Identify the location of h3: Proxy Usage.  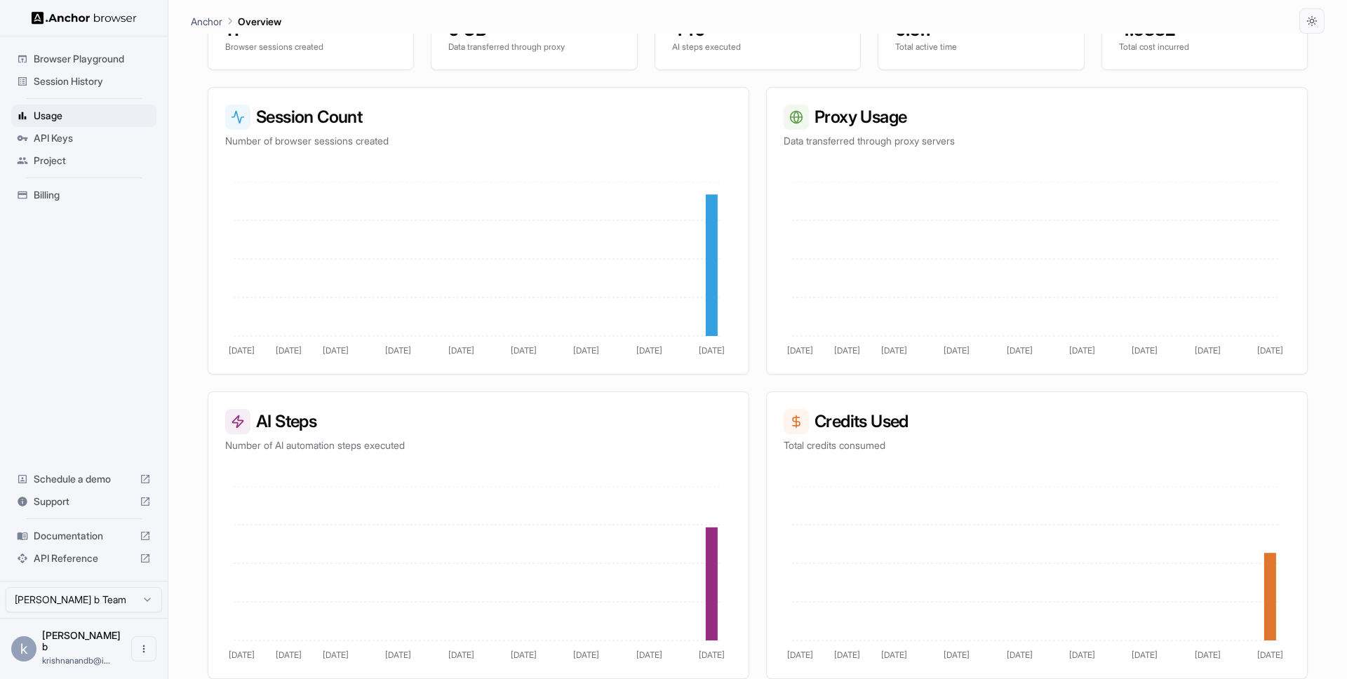
(1037, 117).